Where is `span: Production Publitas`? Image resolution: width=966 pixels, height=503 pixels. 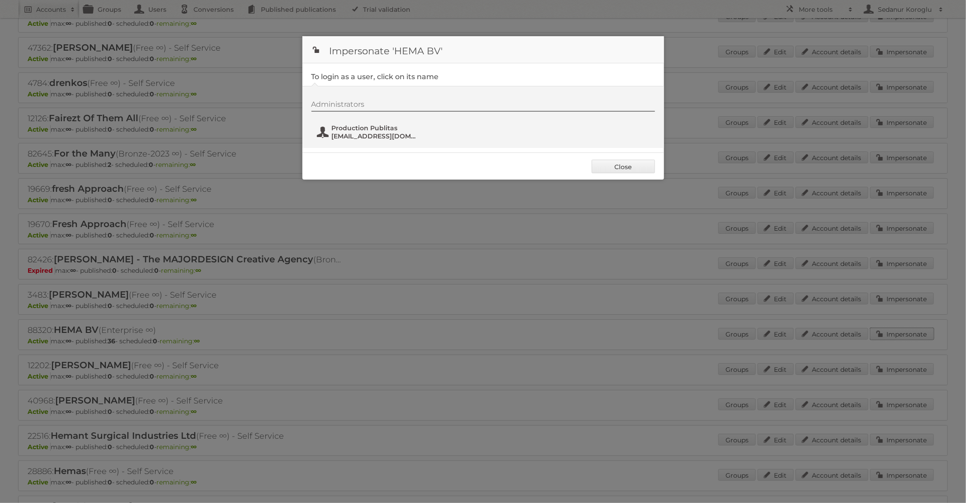 span: Production Publitas is located at coordinates (376, 128).